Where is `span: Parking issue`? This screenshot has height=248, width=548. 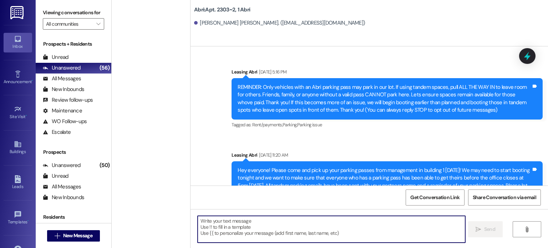 span: Parking issue is located at coordinates (310, 125).